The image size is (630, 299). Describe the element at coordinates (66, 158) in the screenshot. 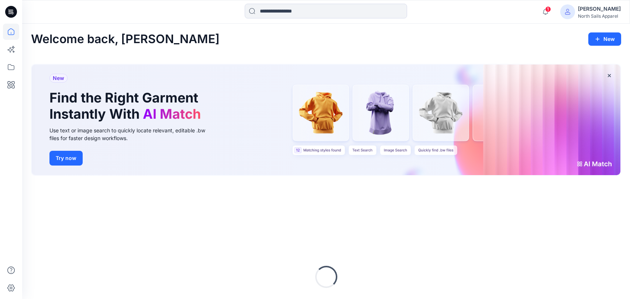

I see `button: Try now` at that location.